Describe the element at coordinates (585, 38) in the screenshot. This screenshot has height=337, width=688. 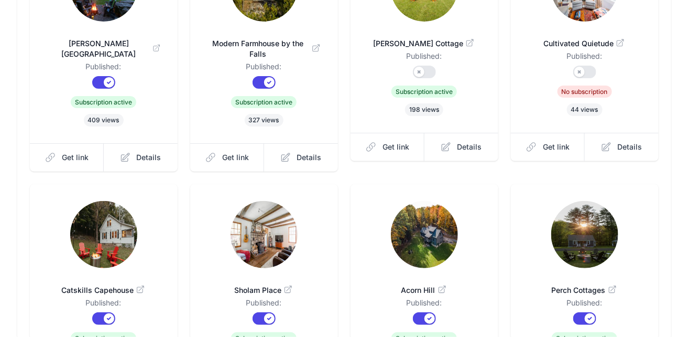
I see `a: Cultivated Quietude` at that location.